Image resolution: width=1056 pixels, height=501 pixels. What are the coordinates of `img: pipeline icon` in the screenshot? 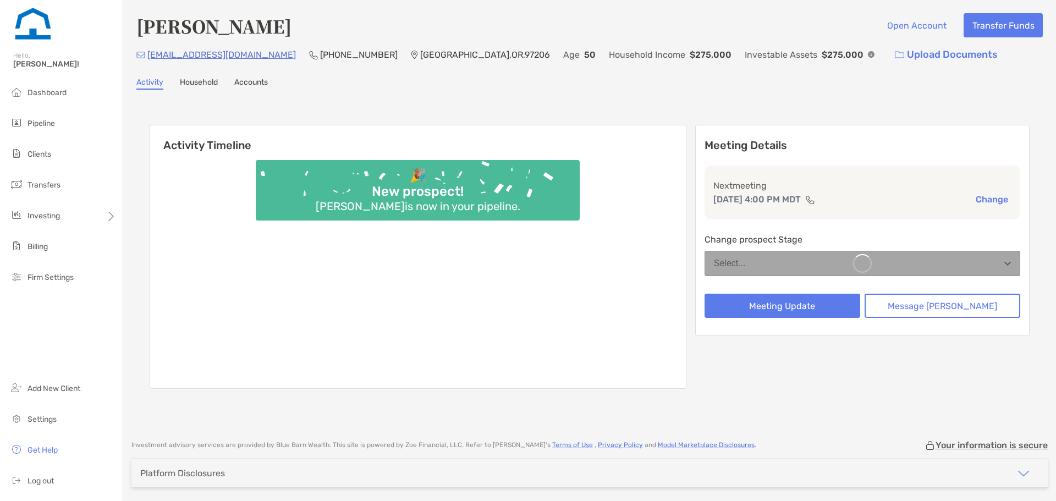 It's located at (17, 123).